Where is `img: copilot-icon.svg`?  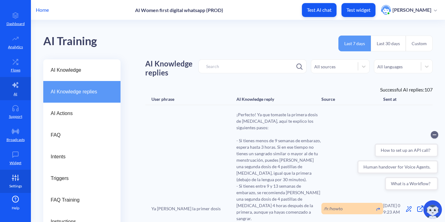 img: copilot-icon.svg is located at coordinates (433, 210).